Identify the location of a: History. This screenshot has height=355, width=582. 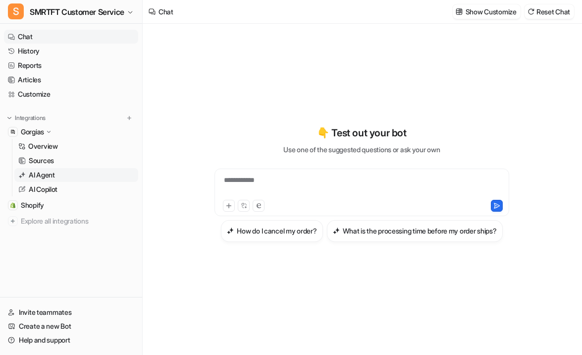
(71, 51).